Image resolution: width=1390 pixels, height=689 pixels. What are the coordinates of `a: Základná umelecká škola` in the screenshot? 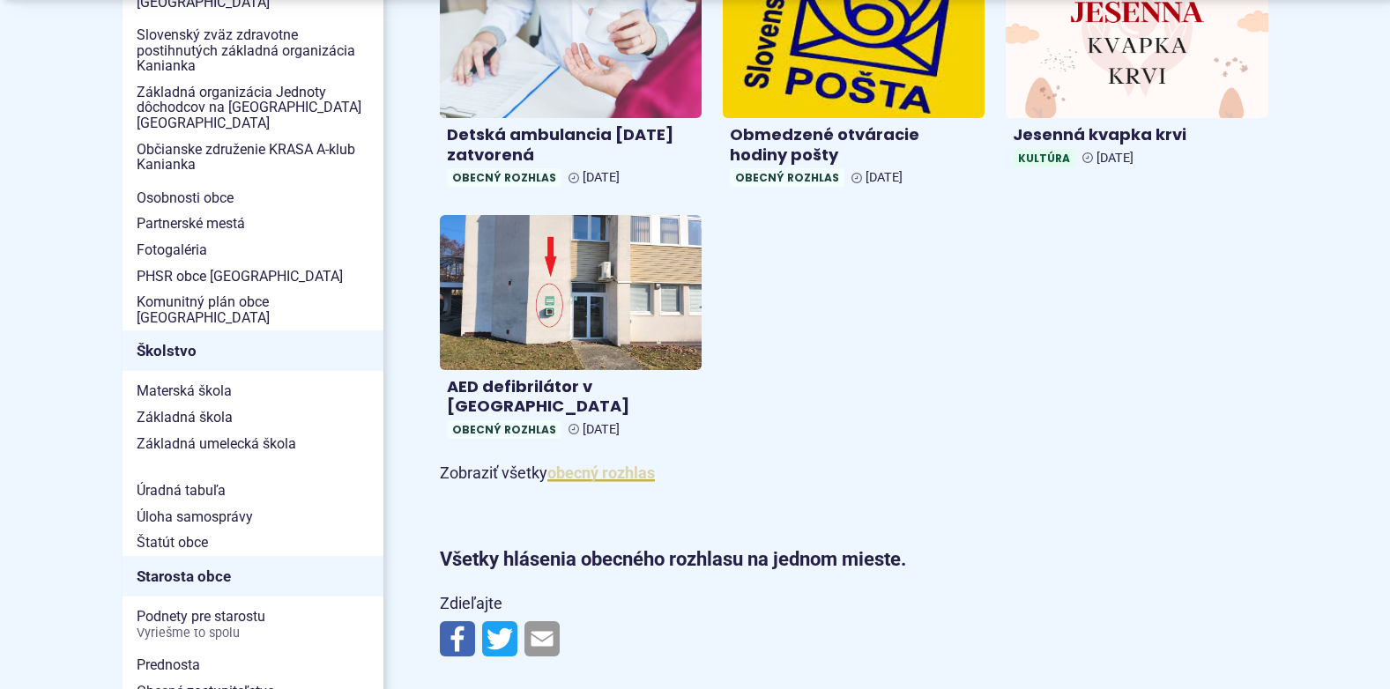 It's located at (253, 444).